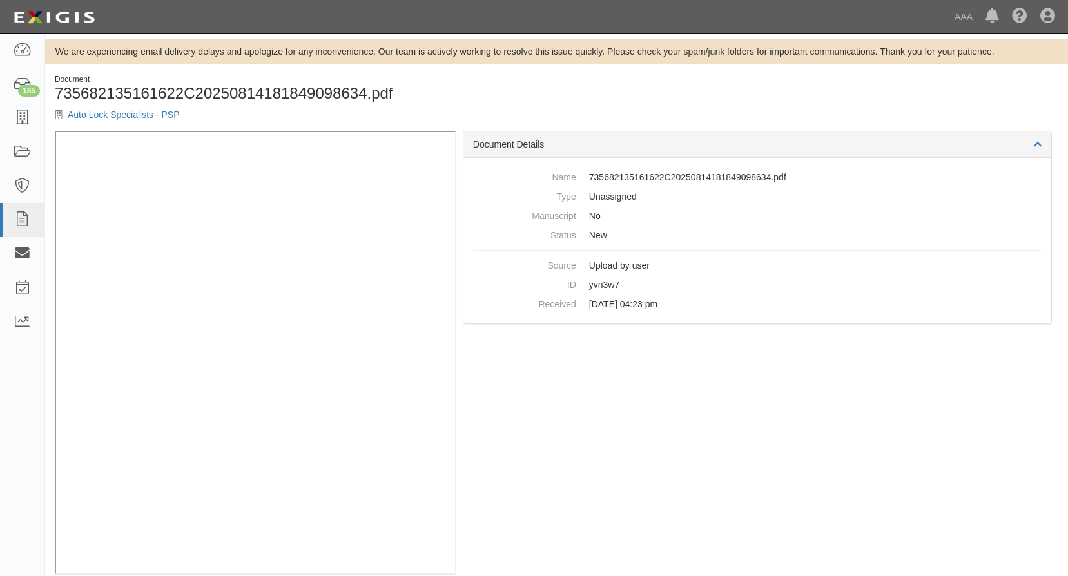  Describe the element at coordinates (524, 264) in the screenshot. I see `dt: Source` at that location.